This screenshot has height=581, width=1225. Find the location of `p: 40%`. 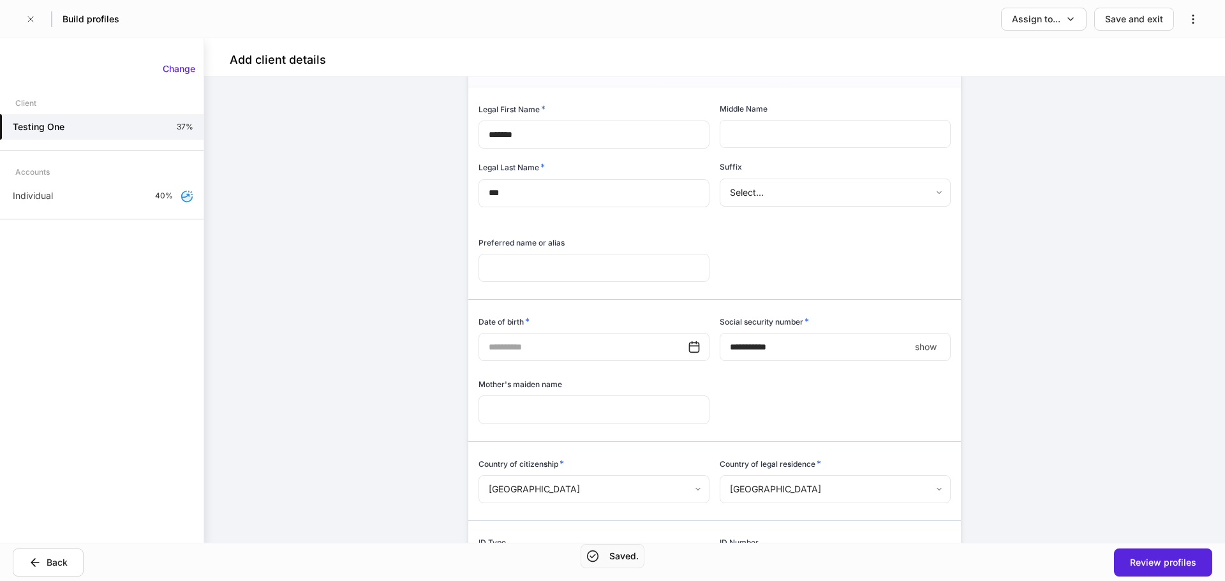

p: 40% is located at coordinates (164, 196).